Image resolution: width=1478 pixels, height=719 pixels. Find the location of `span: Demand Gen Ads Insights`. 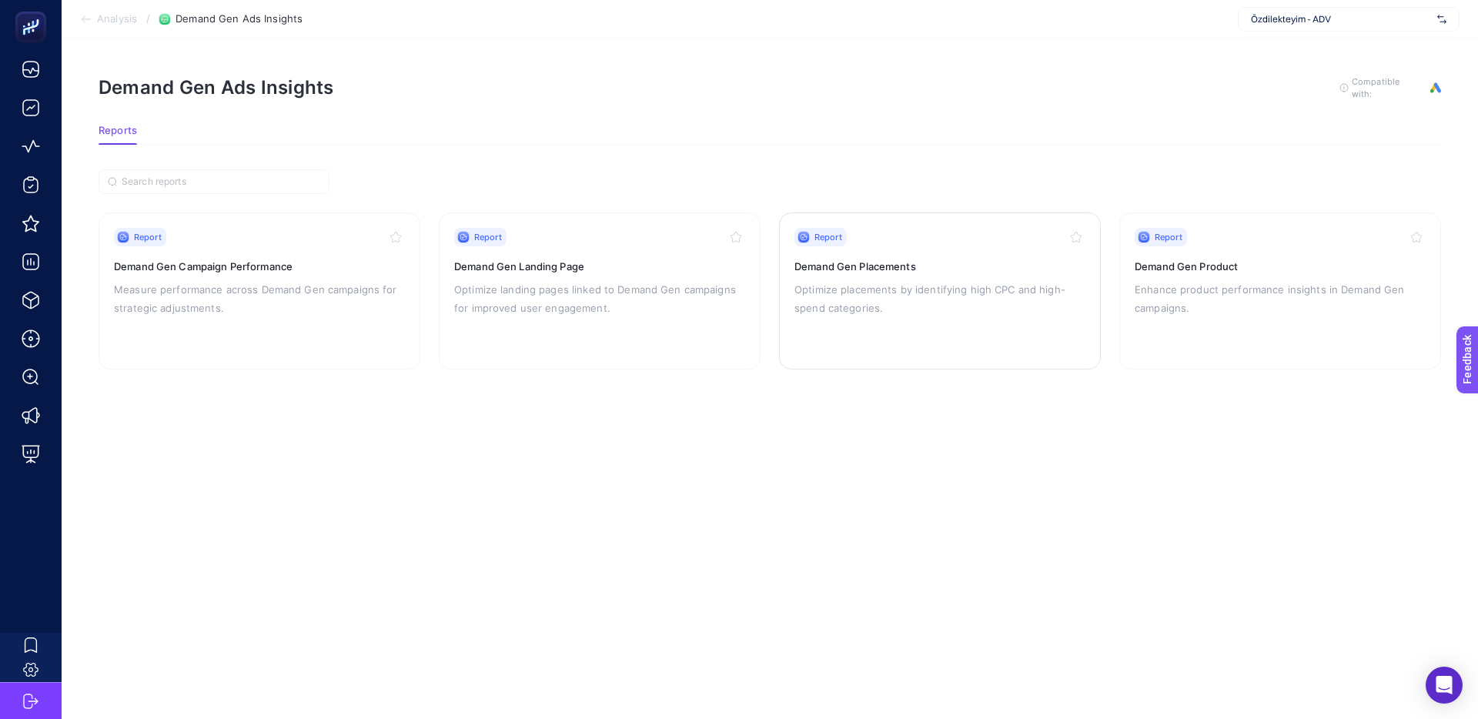

span: Demand Gen Ads Insights is located at coordinates (239, 19).